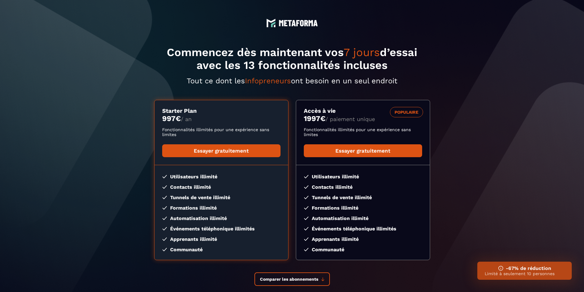 This screenshot has width=584, height=292. Describe the element at coordinates (289, 279) in the screenshot. I see `span: Comparer les abonnements` at that location.